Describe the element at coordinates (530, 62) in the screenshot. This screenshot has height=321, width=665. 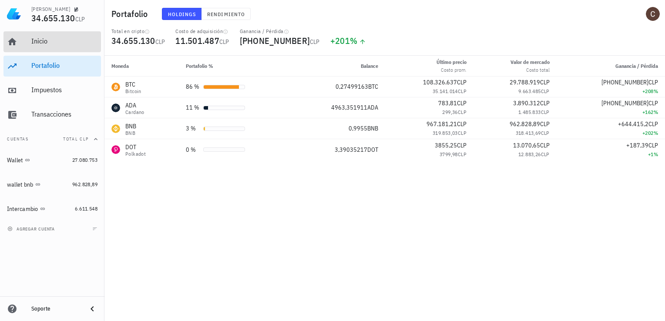
I see `div: Valor de mercado` at that location.